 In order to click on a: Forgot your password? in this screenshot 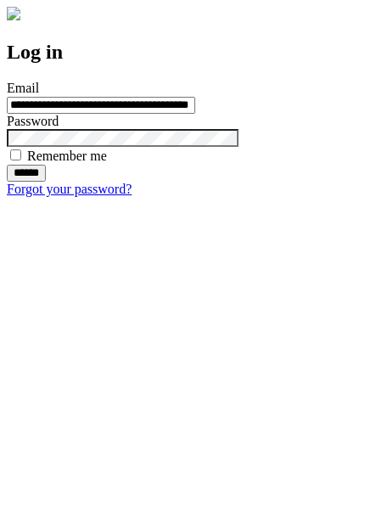, I will do `click(69, 188)`.